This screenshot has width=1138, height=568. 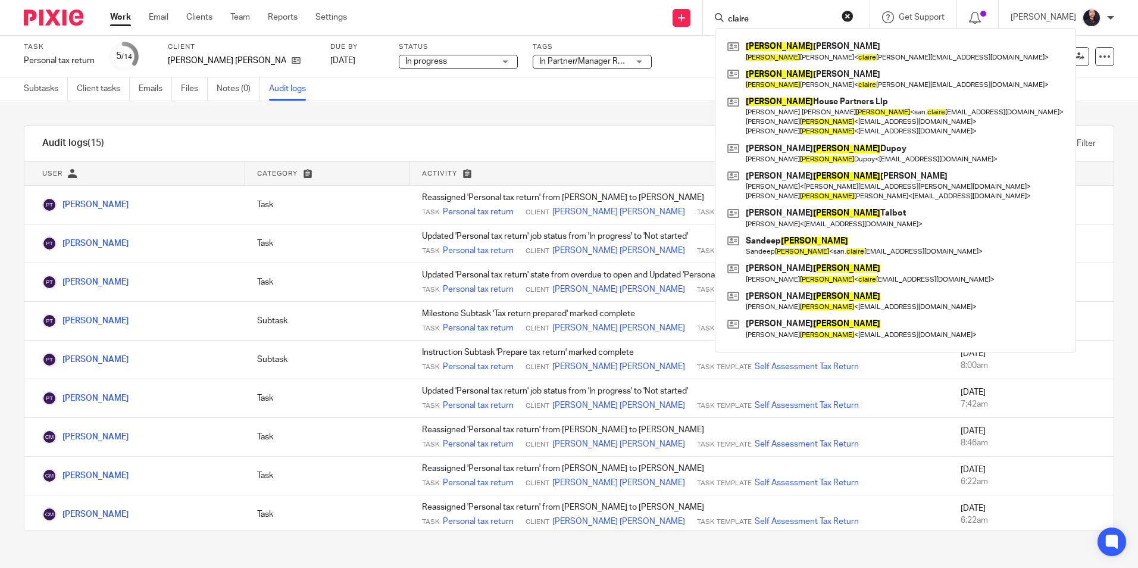 I want to click on button: Clear, so click(x=847, y=16).